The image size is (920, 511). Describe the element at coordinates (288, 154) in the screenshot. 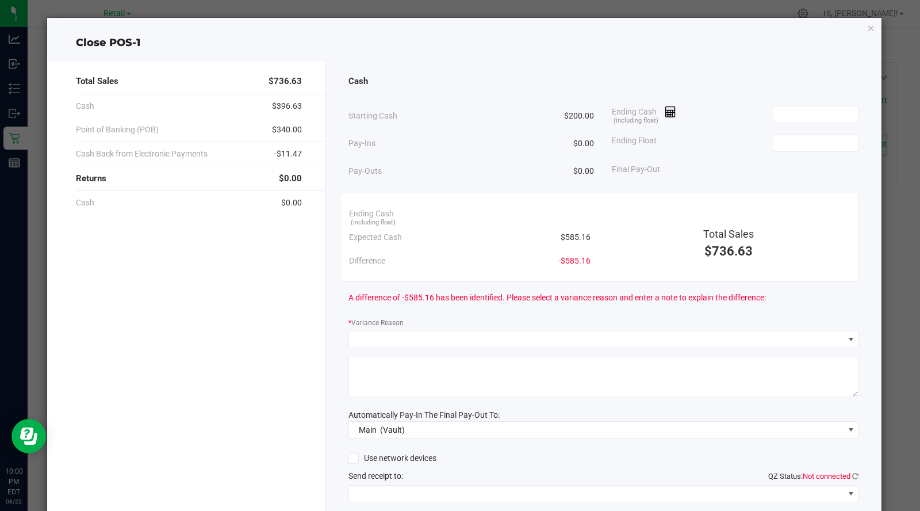

I see `span: -$11.47` at that location.